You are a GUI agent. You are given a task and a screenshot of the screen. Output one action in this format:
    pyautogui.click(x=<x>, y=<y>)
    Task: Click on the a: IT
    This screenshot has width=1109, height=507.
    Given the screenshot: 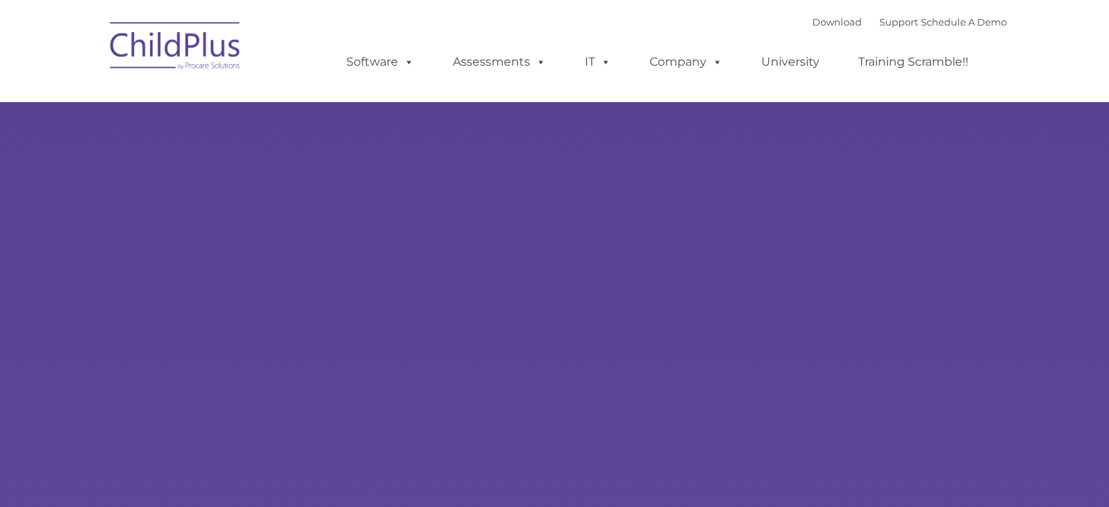 What is the action you would take?
    pyautogui.click(x=598, y=62)
    